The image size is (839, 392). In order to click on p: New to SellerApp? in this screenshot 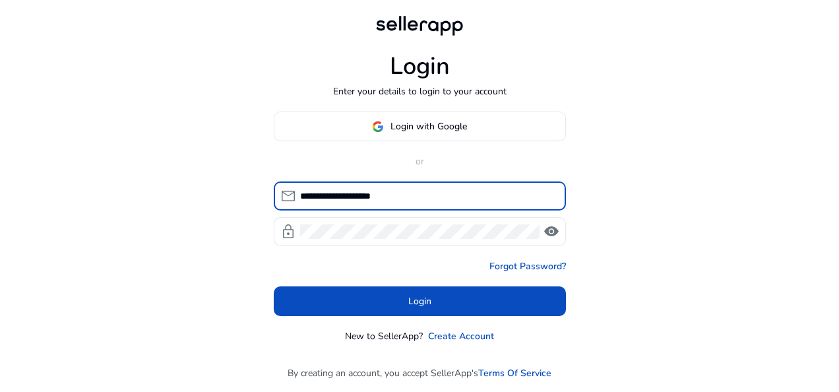, I will do `click(384, 336)`.